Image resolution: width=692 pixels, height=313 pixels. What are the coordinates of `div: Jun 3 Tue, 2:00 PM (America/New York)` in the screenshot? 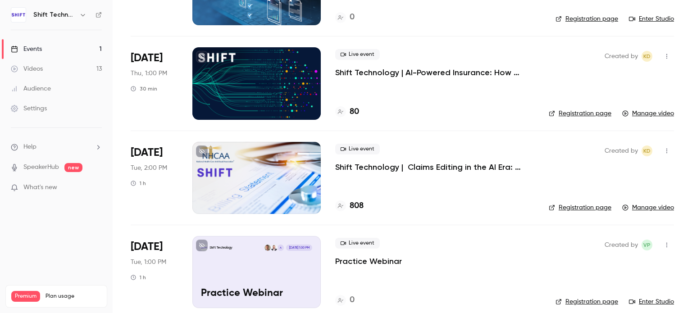 It's located at (154, 178).